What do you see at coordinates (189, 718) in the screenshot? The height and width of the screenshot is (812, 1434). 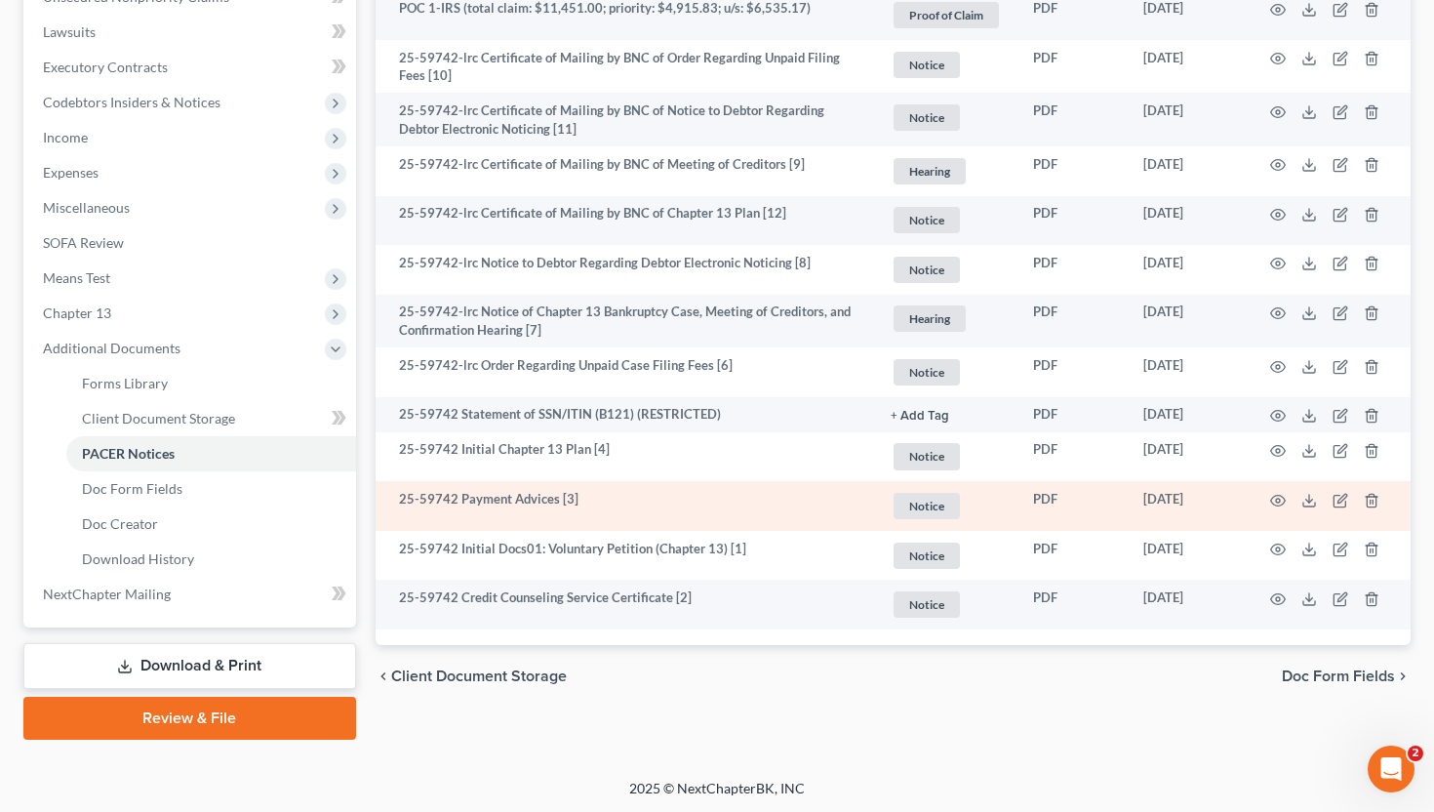 I see `a: Review & File` at bounding box center [189, 718].